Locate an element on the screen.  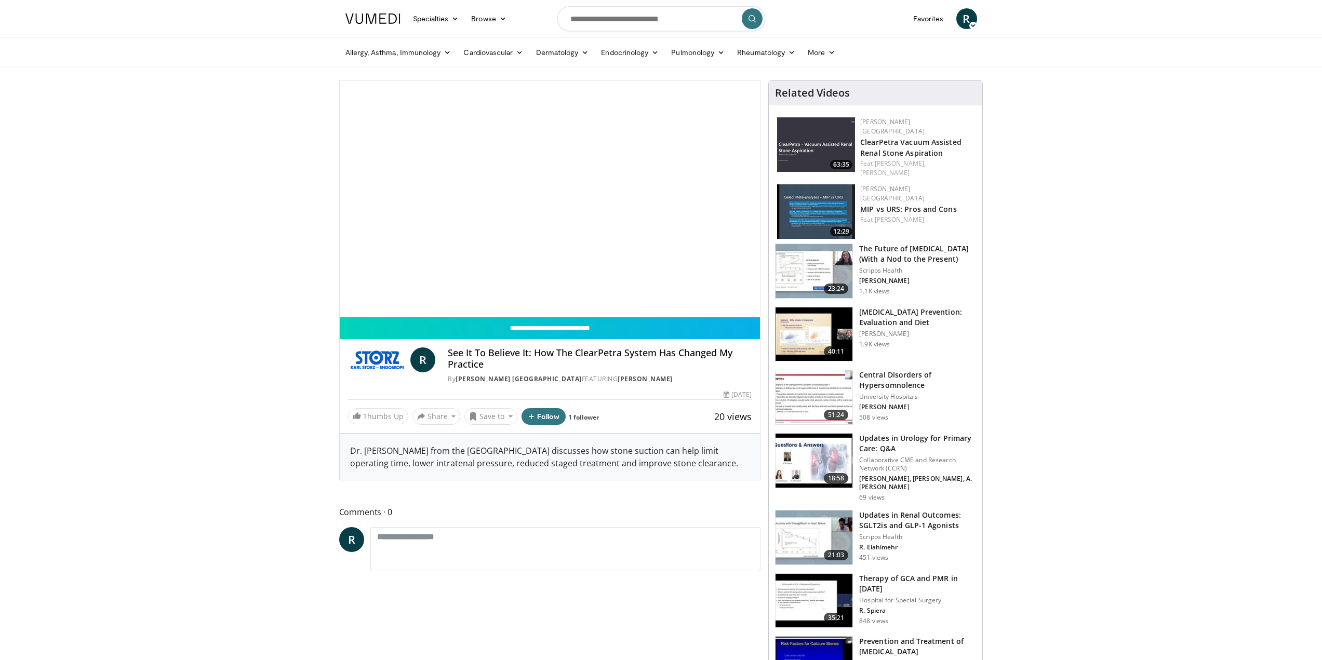
a: MIP vs URS: Pros and Cons is located at coordinates (909, 209).